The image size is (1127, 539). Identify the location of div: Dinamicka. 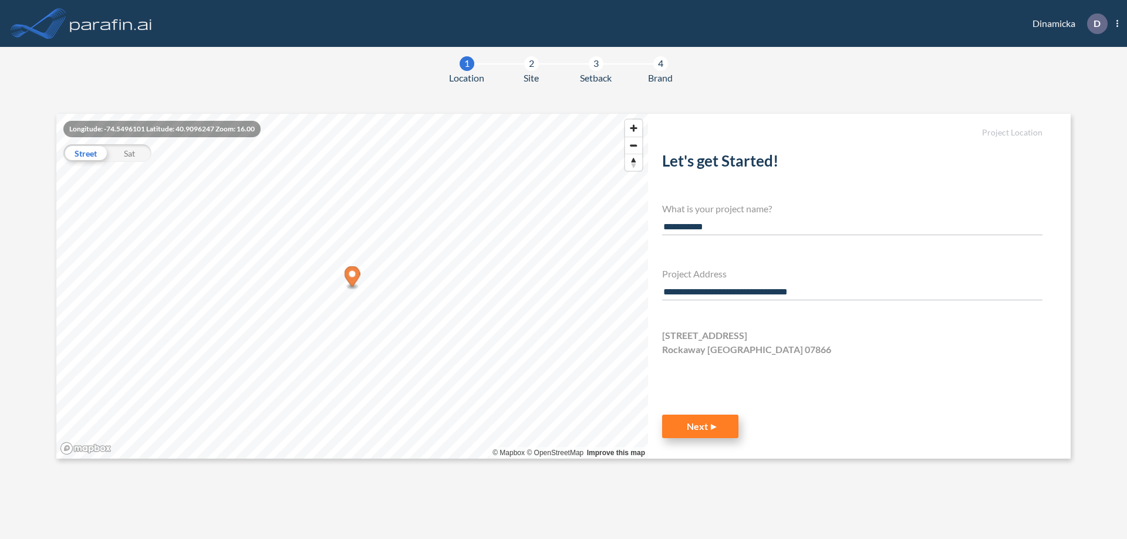
(1067, 23).